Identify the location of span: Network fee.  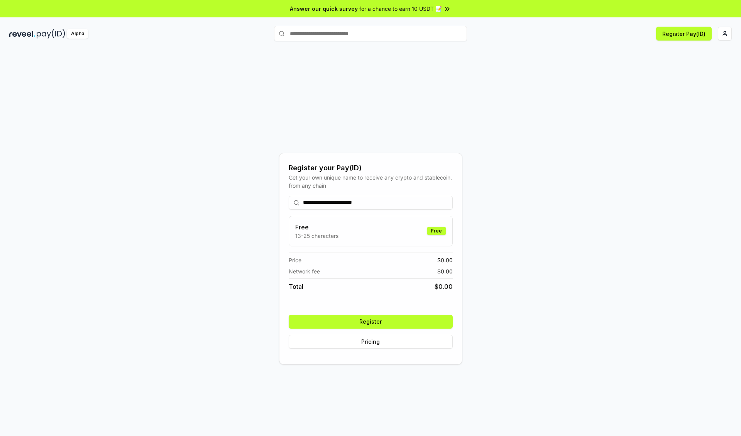
(304, 271).